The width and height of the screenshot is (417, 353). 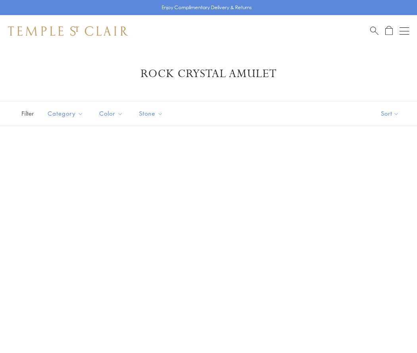 What do you see at coordinates (151, 113) in the screenshot?
I see `button: Stone` at bounding box center [151, 113].